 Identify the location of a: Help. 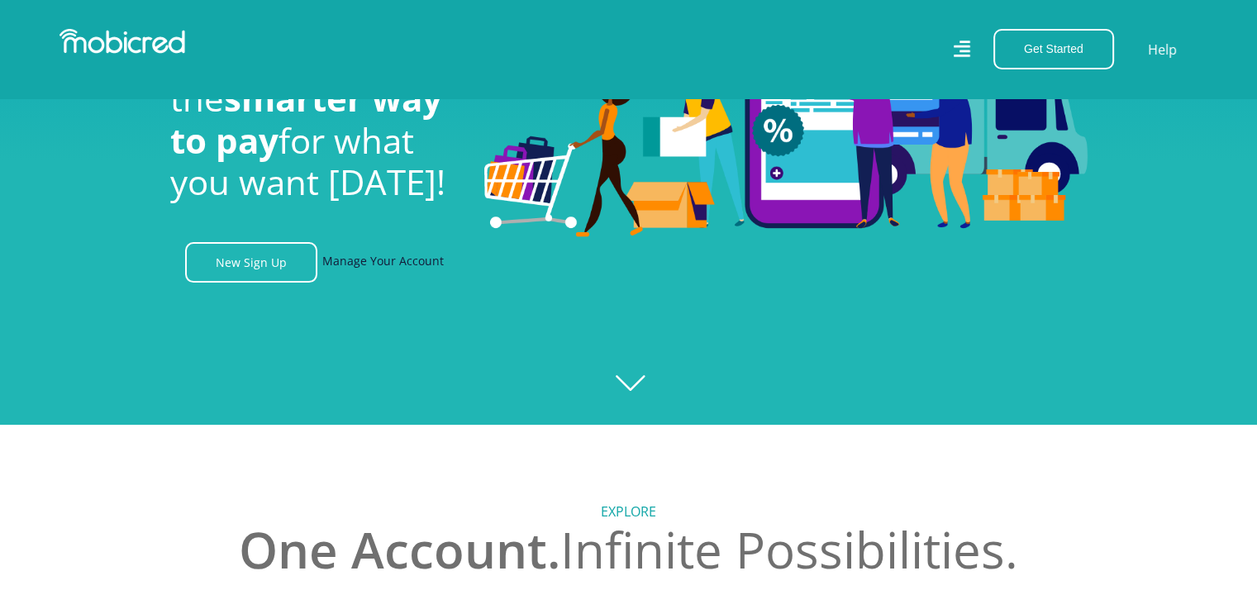
(1162, 50).